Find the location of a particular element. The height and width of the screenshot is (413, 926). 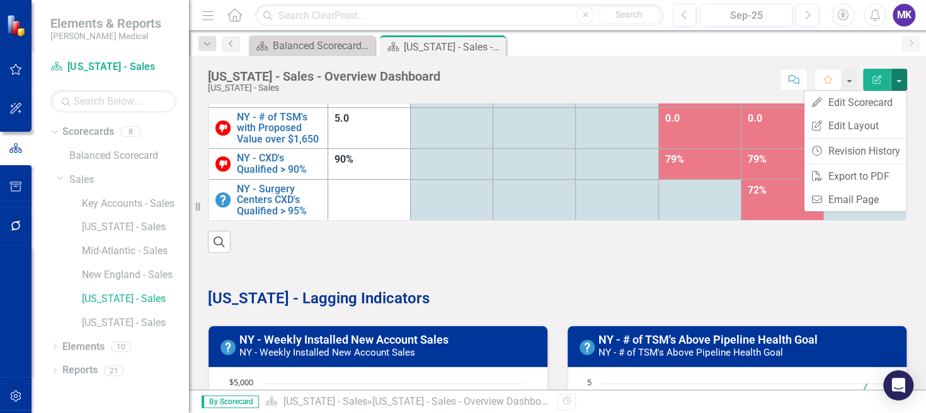

text: $5,000 is located at coordinates (241, 382).